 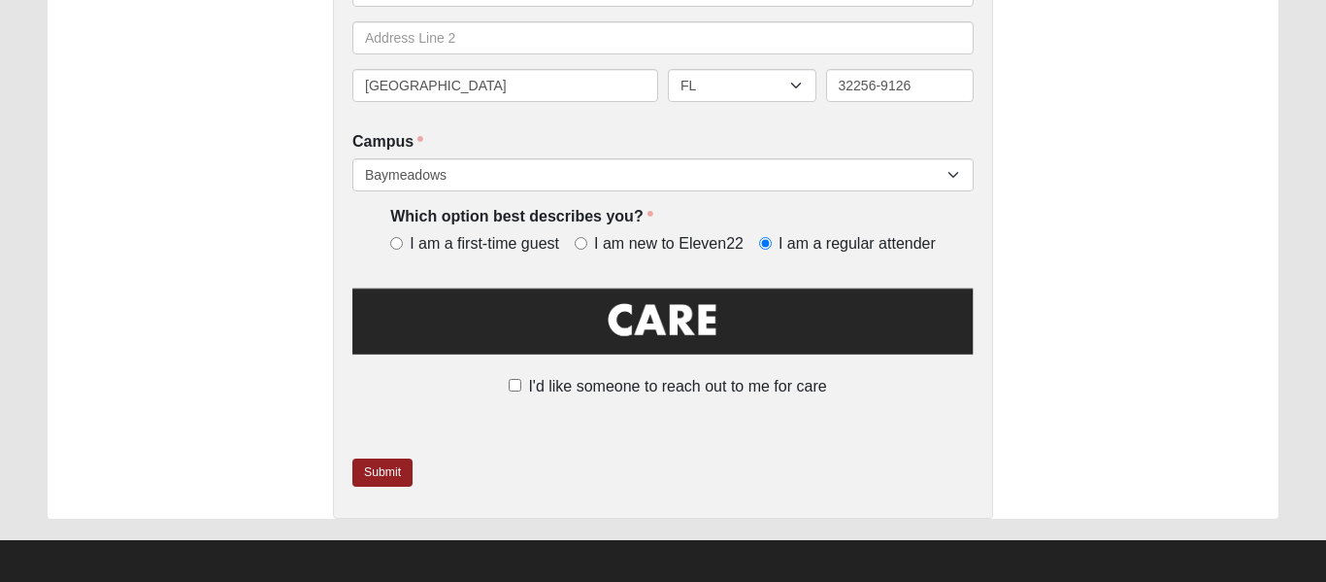 What do you see at coordinates (515, 385) in the screenshot?
I see `input: I'd like someone to reach out to me for care` at bounding box center [515, 385].